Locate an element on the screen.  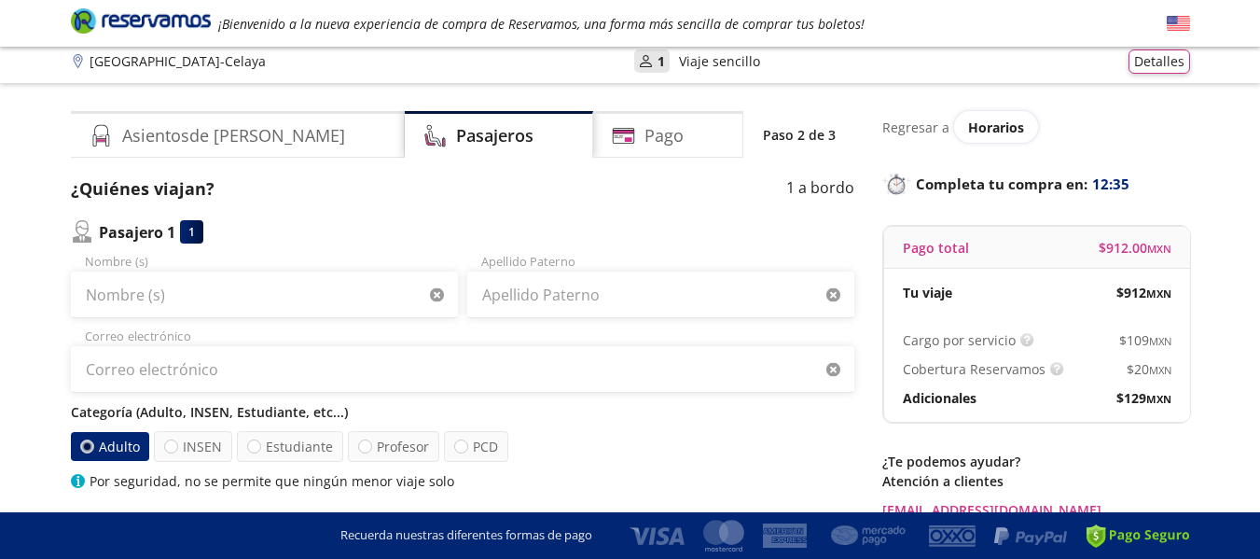
span: $ 129 is located at coordinates (1144, 397).